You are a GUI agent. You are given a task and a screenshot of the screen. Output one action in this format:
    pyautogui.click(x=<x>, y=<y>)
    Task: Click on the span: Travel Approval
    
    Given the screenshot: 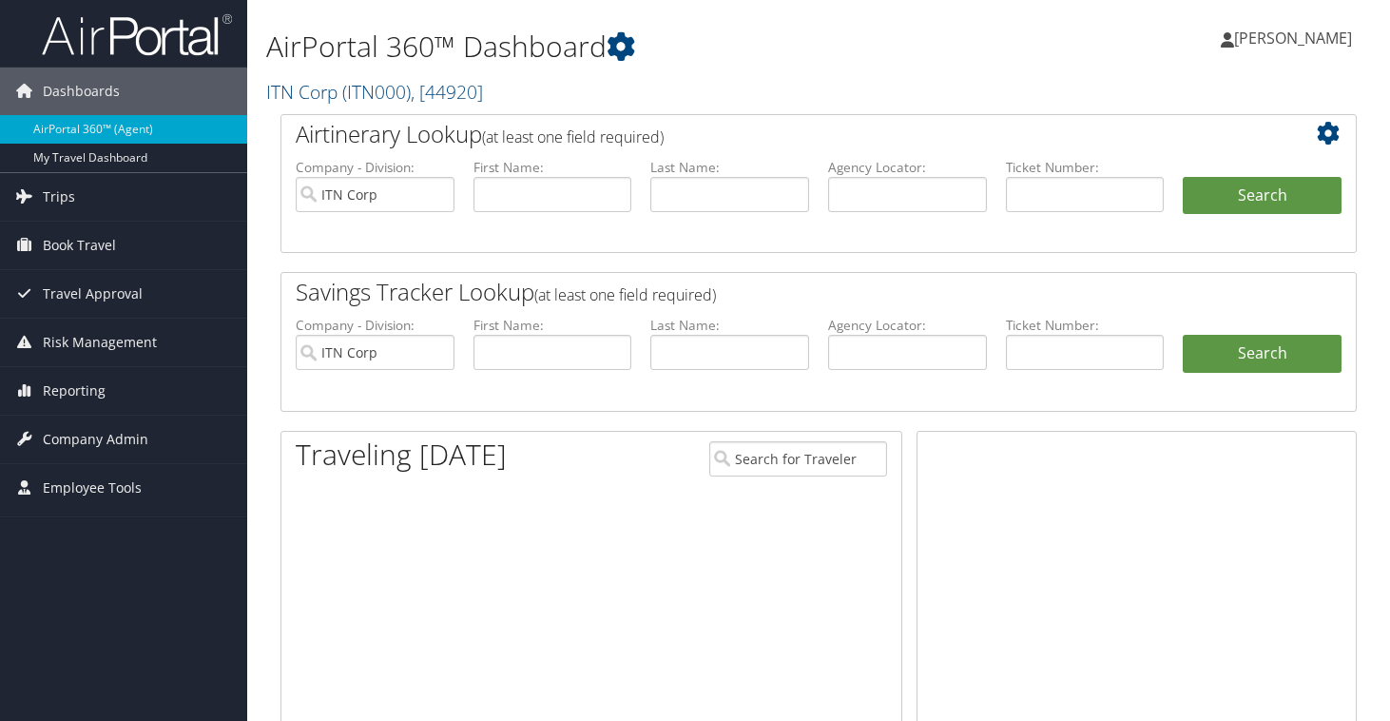 What is the action you would take?
    pyautogui.click(x=92, y=294)
    